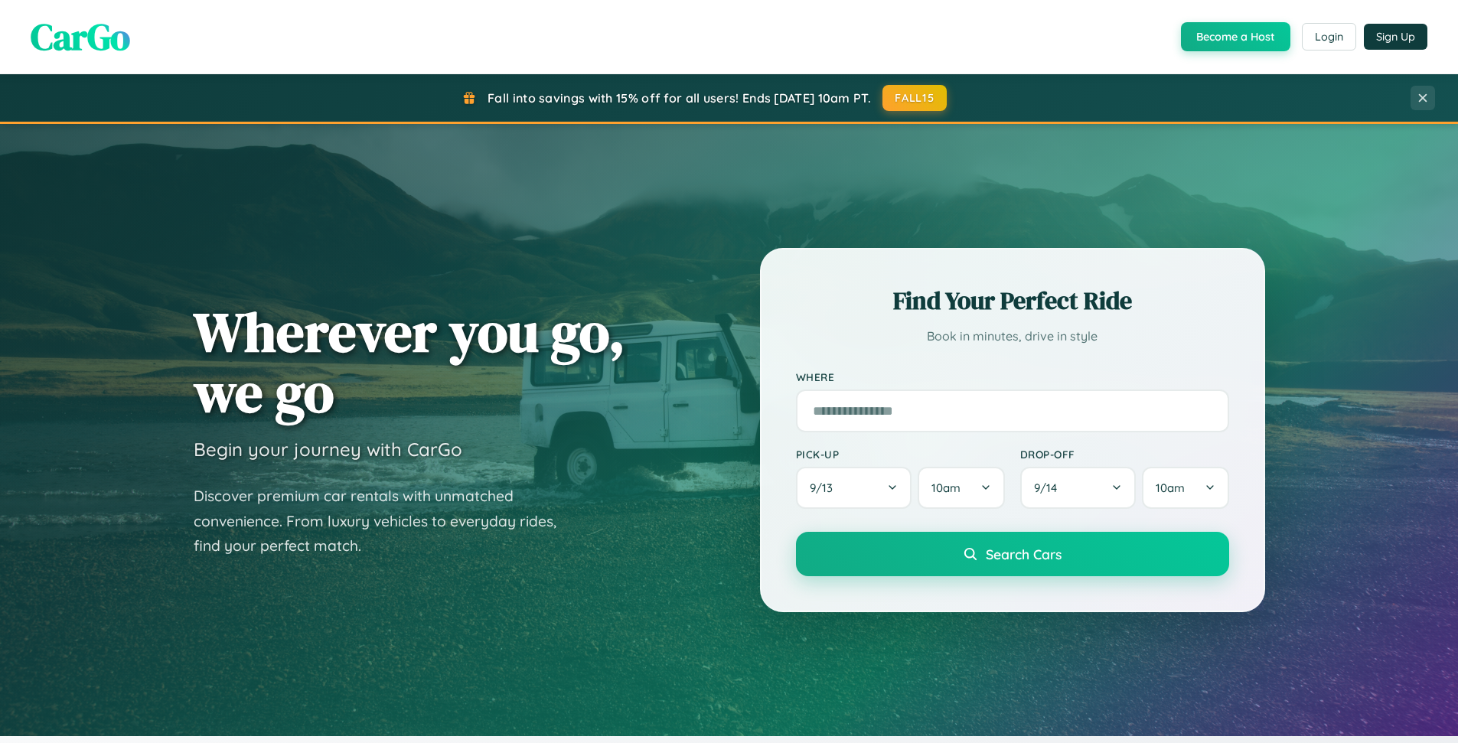 Image resolution: width=1458 pixels, height=743 pixels. What do you see at coordinates (1049, 487) in the screenshot?
I see `span: 9 / 14` at bounding box center [1049, 487].